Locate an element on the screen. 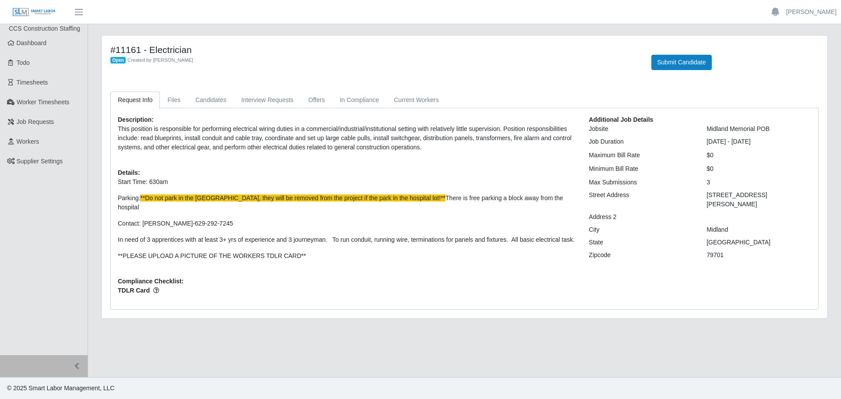  div: Street Address is located at coordinates (641, 200).